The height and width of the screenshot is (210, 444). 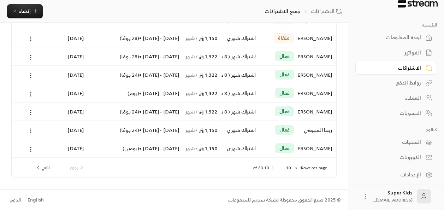 I want to click on div: © 2025 جميع الحقوق محفوظة لشركة ستريم للمدفوعات., so click(x=284, y=200).